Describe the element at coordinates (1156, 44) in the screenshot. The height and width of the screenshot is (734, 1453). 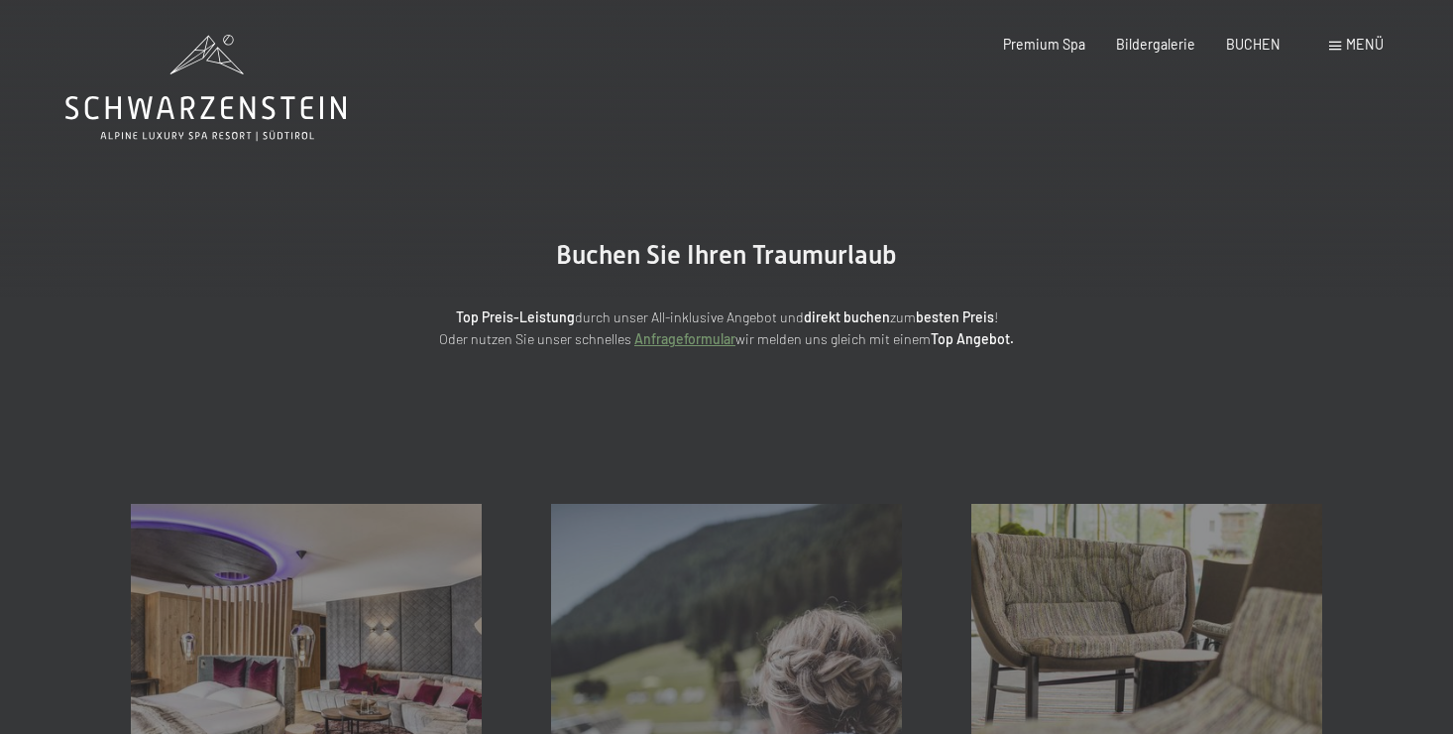
I see `span: Bildergalerie` at that location.